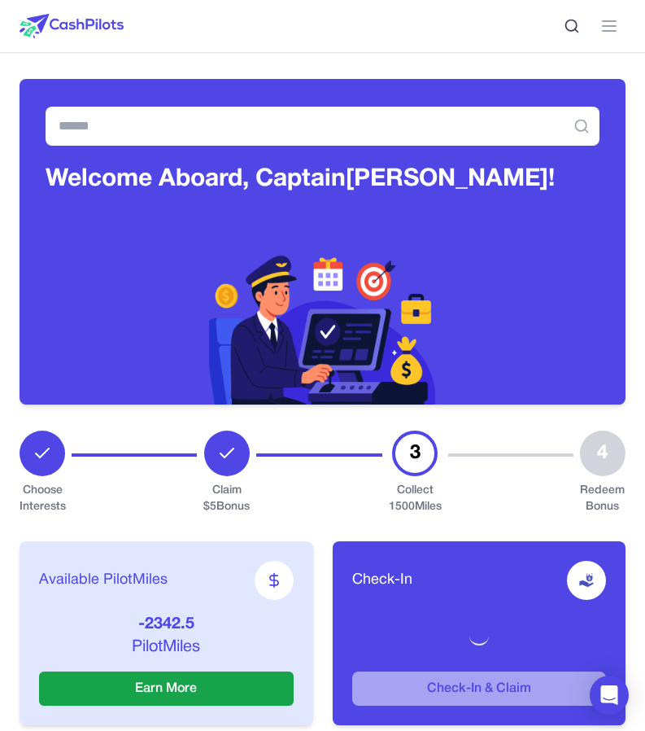  I want to click on div: Redeem Bonus, so click(603, 499).